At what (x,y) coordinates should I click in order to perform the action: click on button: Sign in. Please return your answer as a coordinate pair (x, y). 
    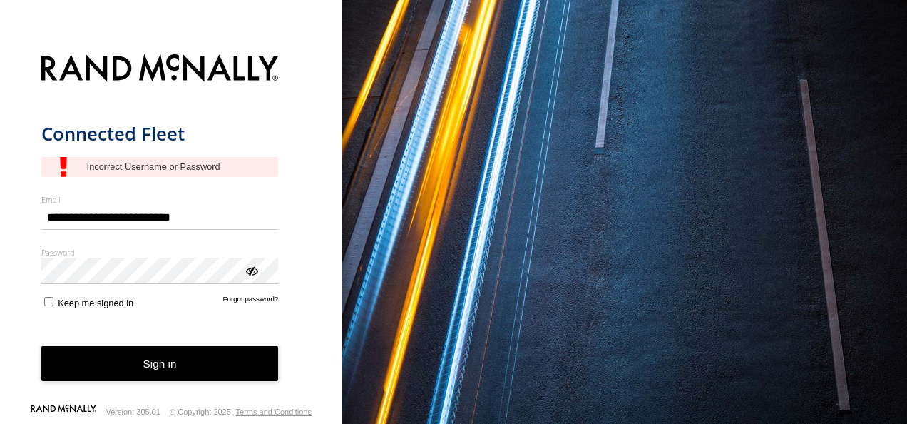
    Looking at the image, I should click on (160, 363).